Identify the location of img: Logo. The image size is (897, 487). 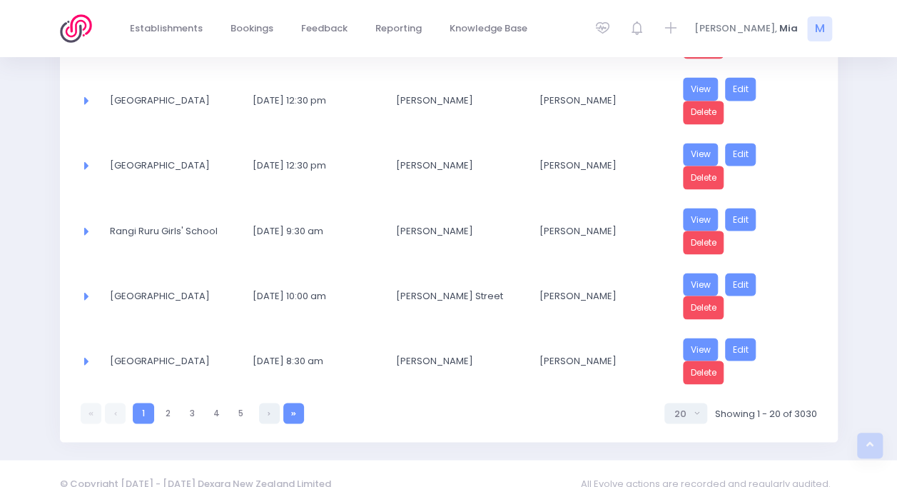
(80, 29).